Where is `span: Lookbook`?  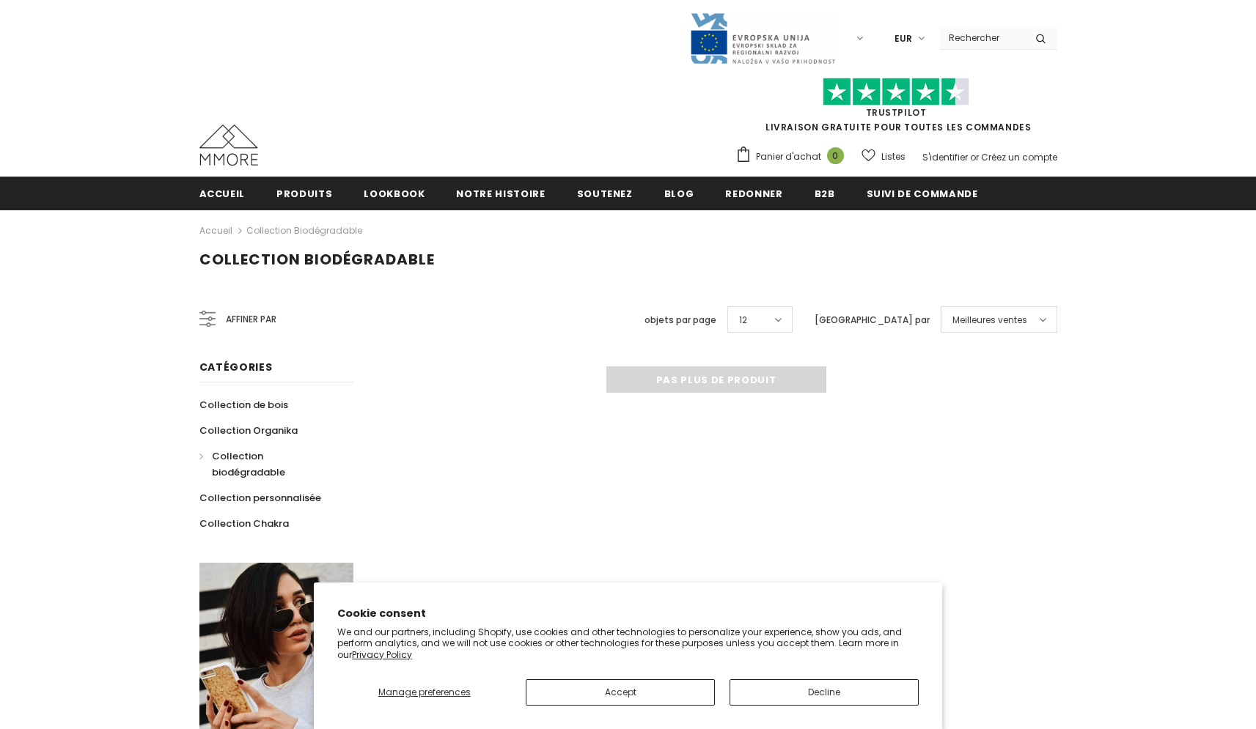 span: Lookbook is located at coordinates (394, 193).